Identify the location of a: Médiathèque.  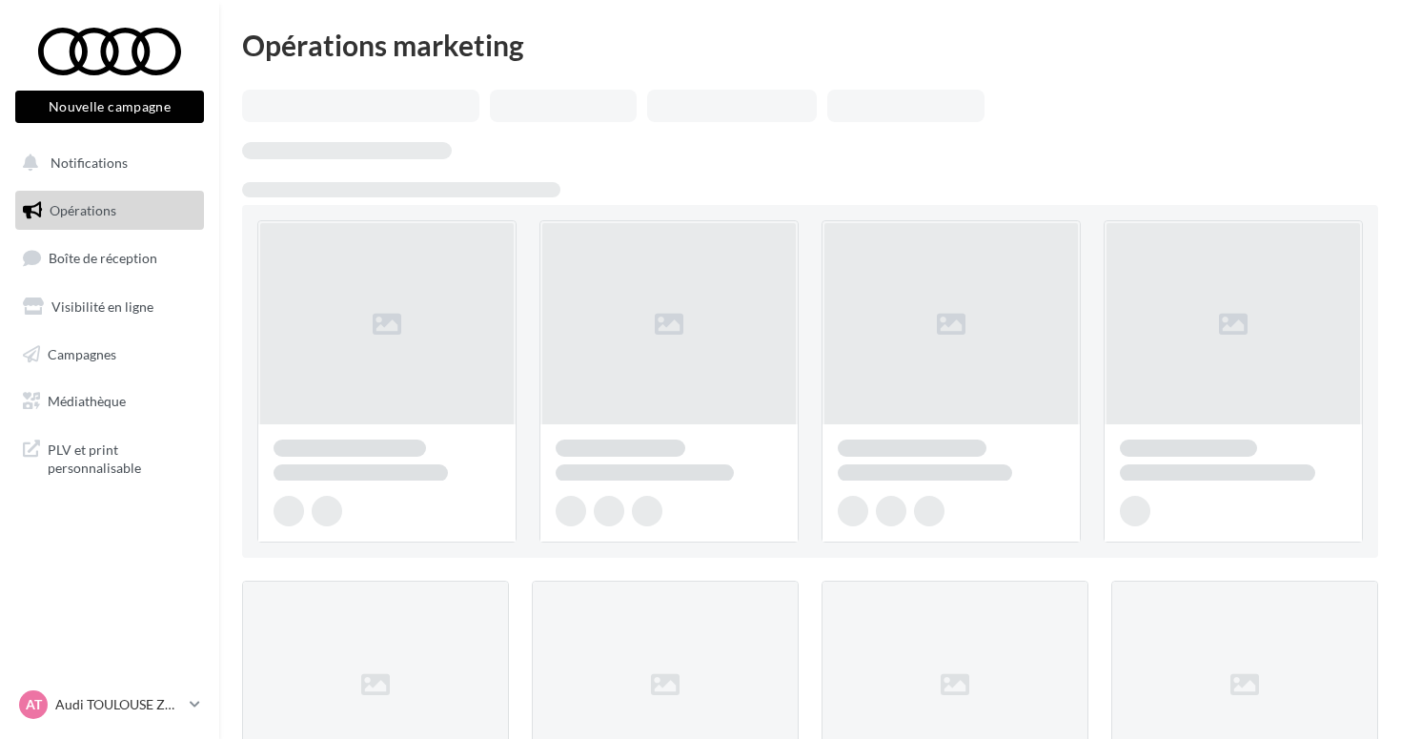
(110, 401).